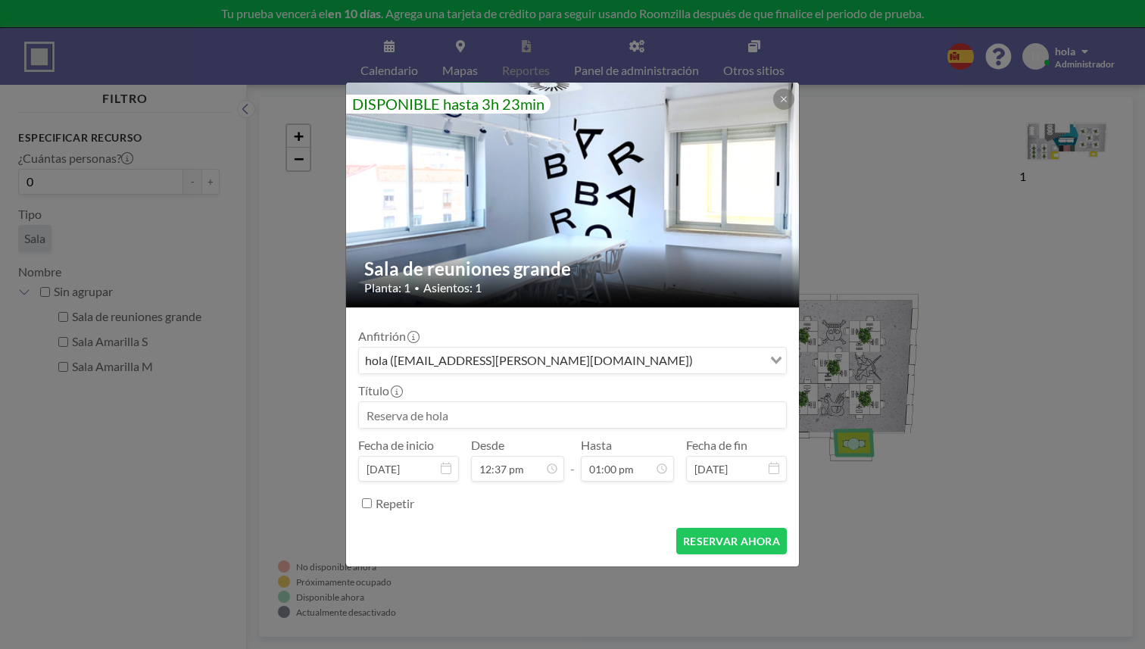 The image size is (1145, 649). I want to click on span: DISPONIBLE hasta 3h 23min, so click(448, 104).